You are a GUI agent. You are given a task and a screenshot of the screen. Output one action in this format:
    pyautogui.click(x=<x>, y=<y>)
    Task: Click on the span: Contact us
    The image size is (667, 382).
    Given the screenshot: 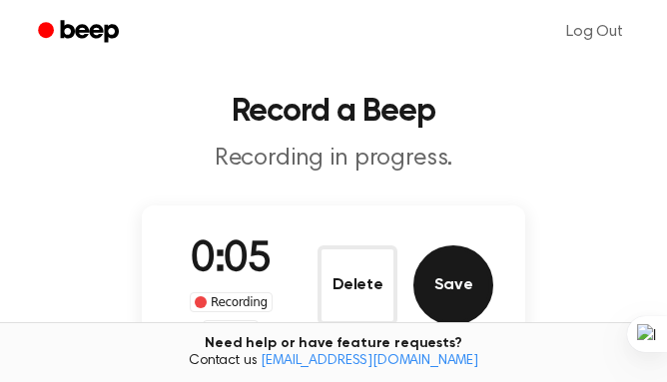 What is the action you would take?
    pyautogui.click(x=333, y=362)
    